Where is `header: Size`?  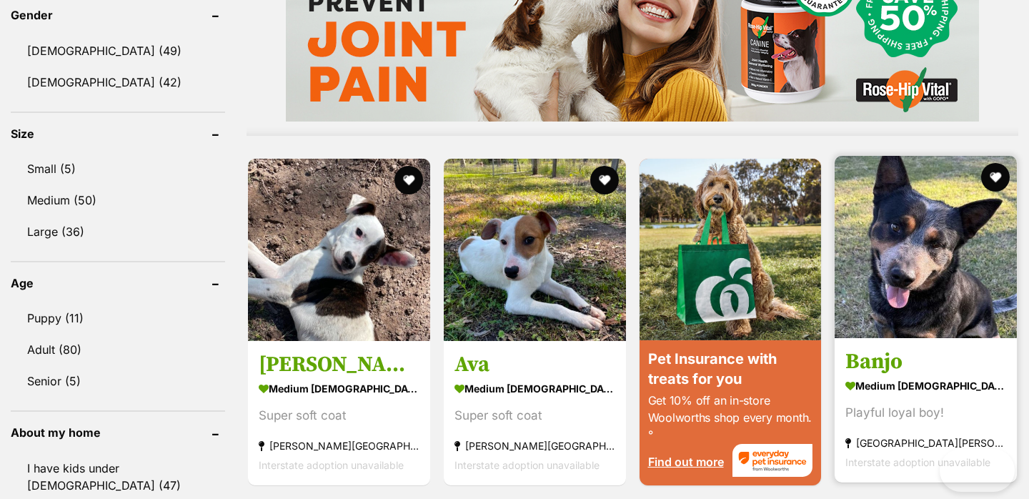 header: Size is located at coordinates (118, 134).